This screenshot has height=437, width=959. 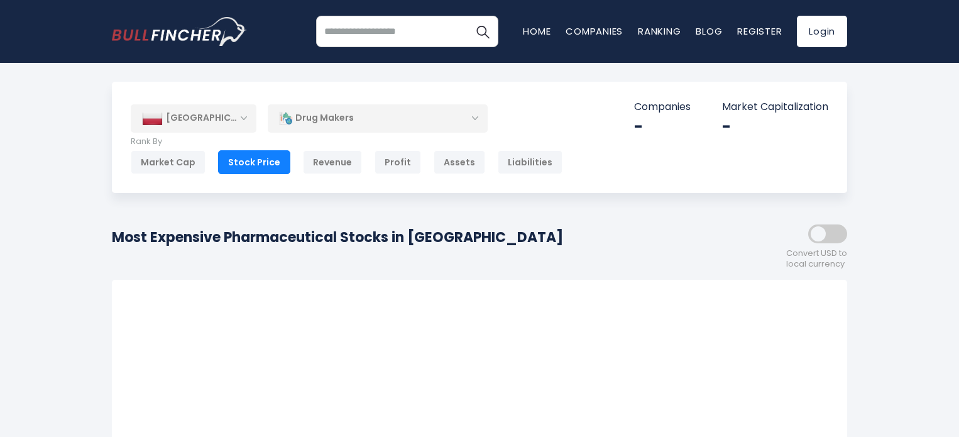 What do you see at coordinates (594, 31) in the screenshot?
I see `a: Companies` at bounding box center [594, 31].